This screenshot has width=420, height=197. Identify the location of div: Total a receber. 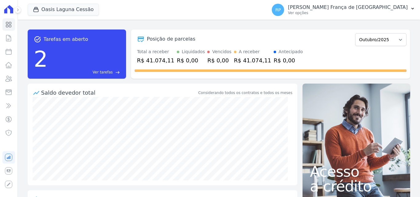
(155, 52).